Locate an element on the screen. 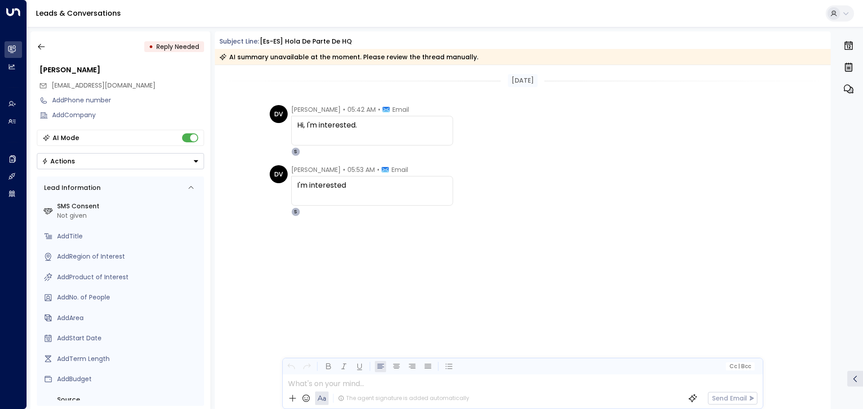  span: Subject Line: is located at coordinates (239, 41).